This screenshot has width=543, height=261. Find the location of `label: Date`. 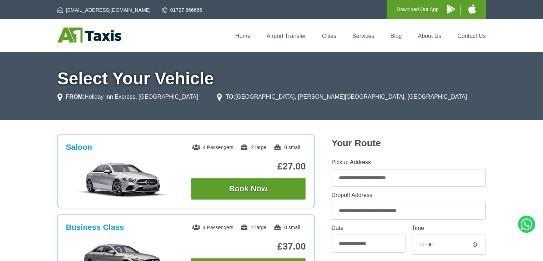

label: Date is located at coordinates (368, 228).